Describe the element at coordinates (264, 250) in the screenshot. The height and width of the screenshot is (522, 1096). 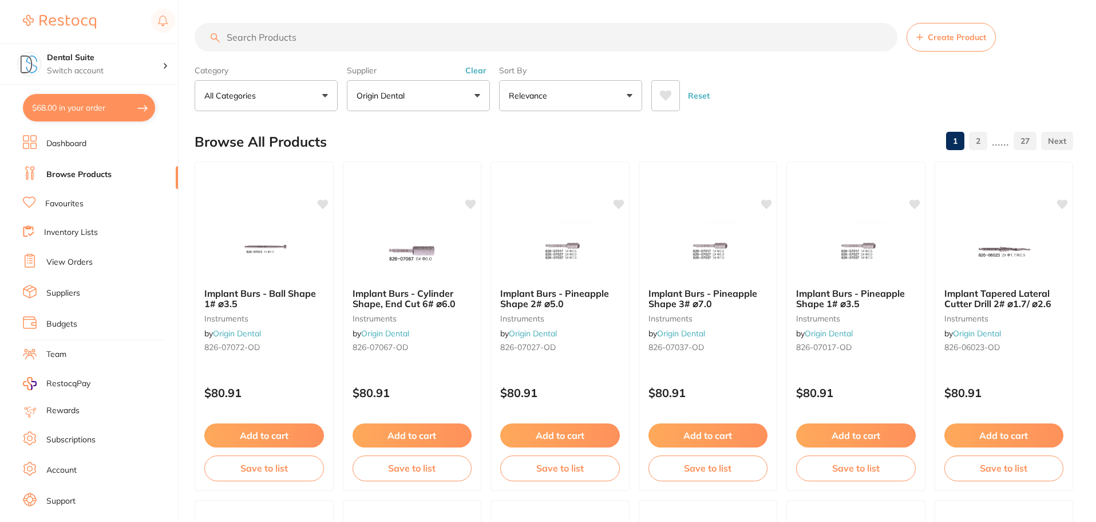
I see `img: Implant Burs - Ball Shape 1# ⌀3.5` at that location.